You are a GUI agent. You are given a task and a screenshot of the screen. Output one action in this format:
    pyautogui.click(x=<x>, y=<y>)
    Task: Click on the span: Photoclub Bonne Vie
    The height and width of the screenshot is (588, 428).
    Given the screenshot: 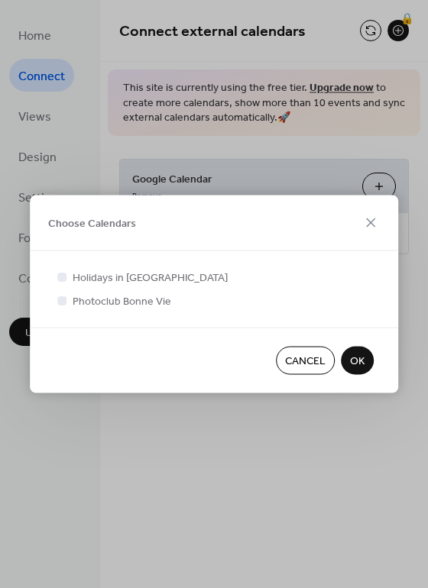 What is the action you would take?
    pyautogui.click(x=121, y=302)
    